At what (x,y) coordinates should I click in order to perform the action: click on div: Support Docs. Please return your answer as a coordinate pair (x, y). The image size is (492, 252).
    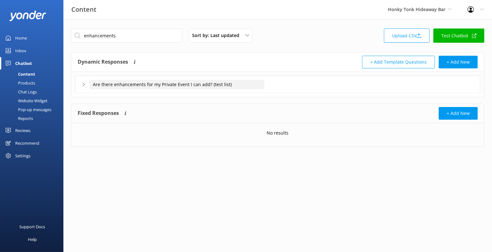
    Looking at the image, I should click on (32, 227).